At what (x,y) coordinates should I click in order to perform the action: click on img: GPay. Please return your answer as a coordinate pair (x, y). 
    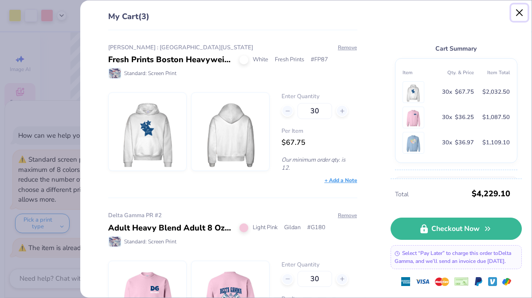
    Looking at the image, I should click on (507, 281).